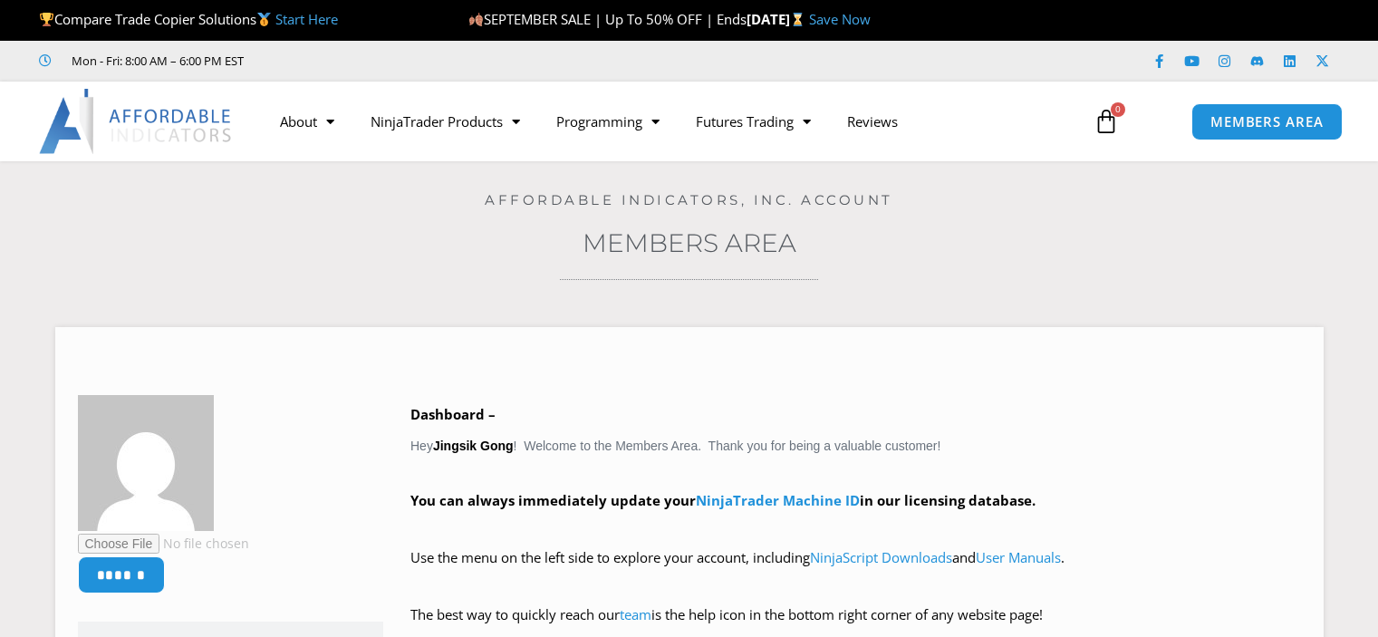 This screenshot has height=637, width=1378. Describe the element at coordinates (306, 19) in the screenshot. I see `a: Start Here` at that location.